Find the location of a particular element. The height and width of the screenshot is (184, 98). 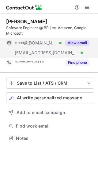

span: Add to email campaign is located at coordinates (41, 113).